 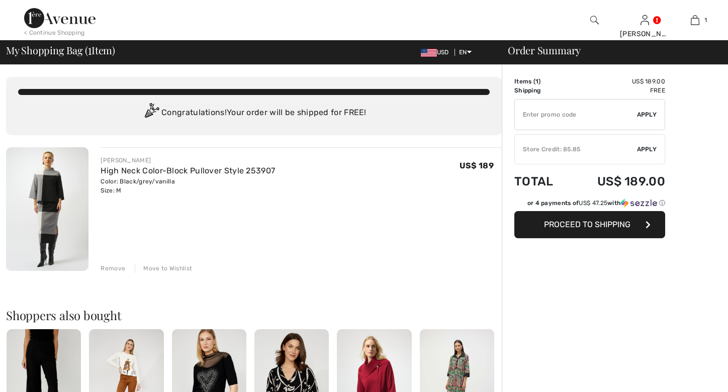 I want to click on td: Shipping, so click(x=542, y=91).